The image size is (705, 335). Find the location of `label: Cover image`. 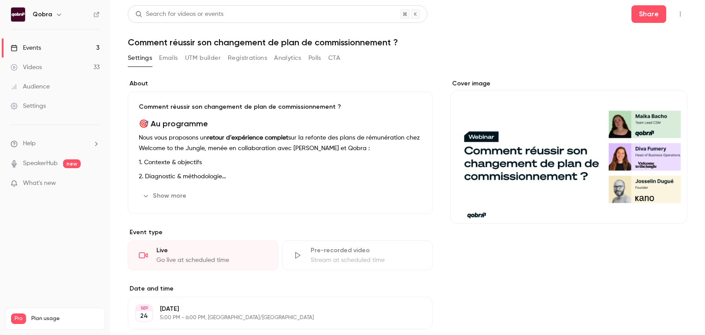

label: Cover image is located at coordinates (569, 84).